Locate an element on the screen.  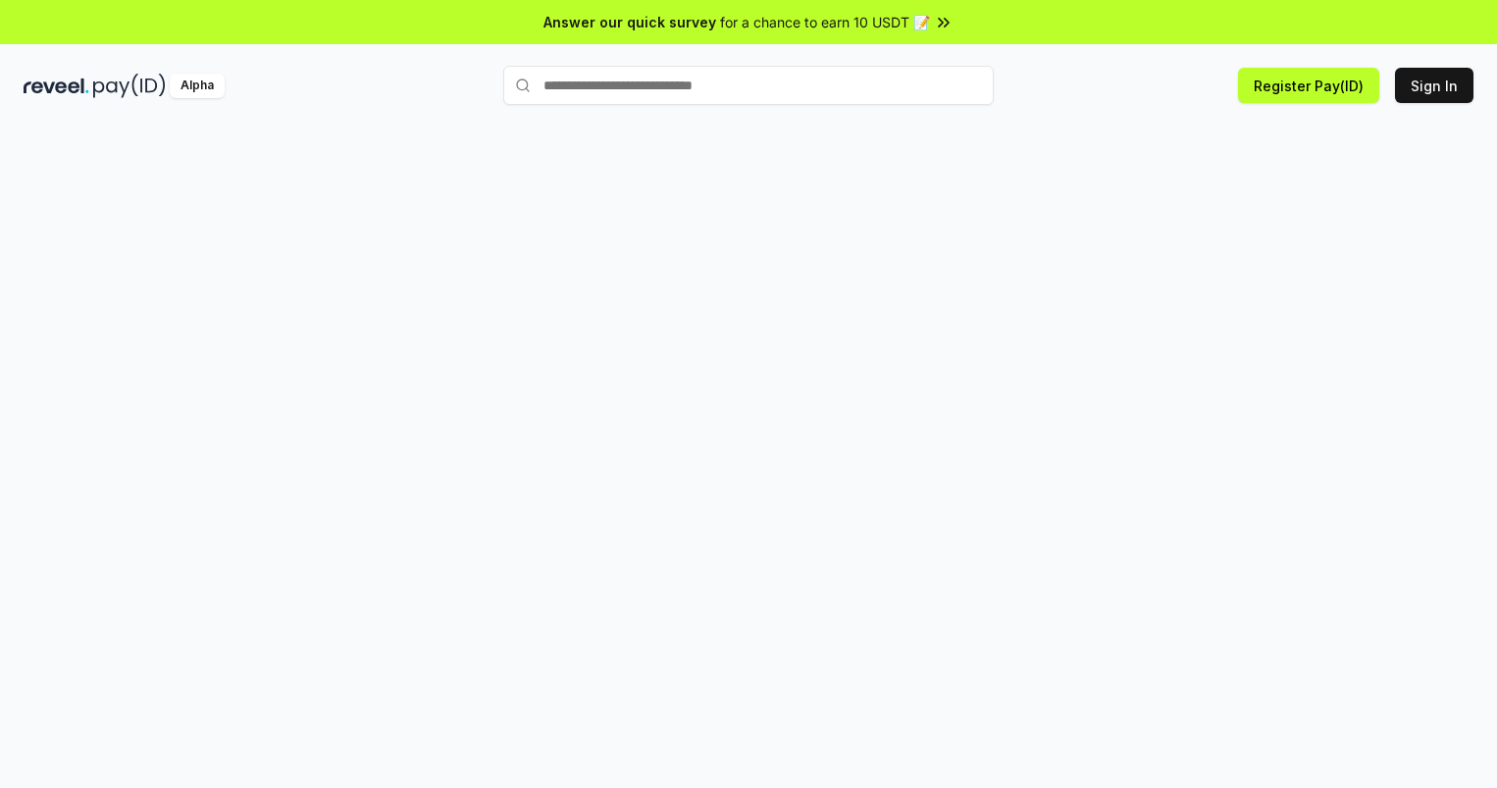
span: Answer our quick survey is located at coordinates (630, 22).